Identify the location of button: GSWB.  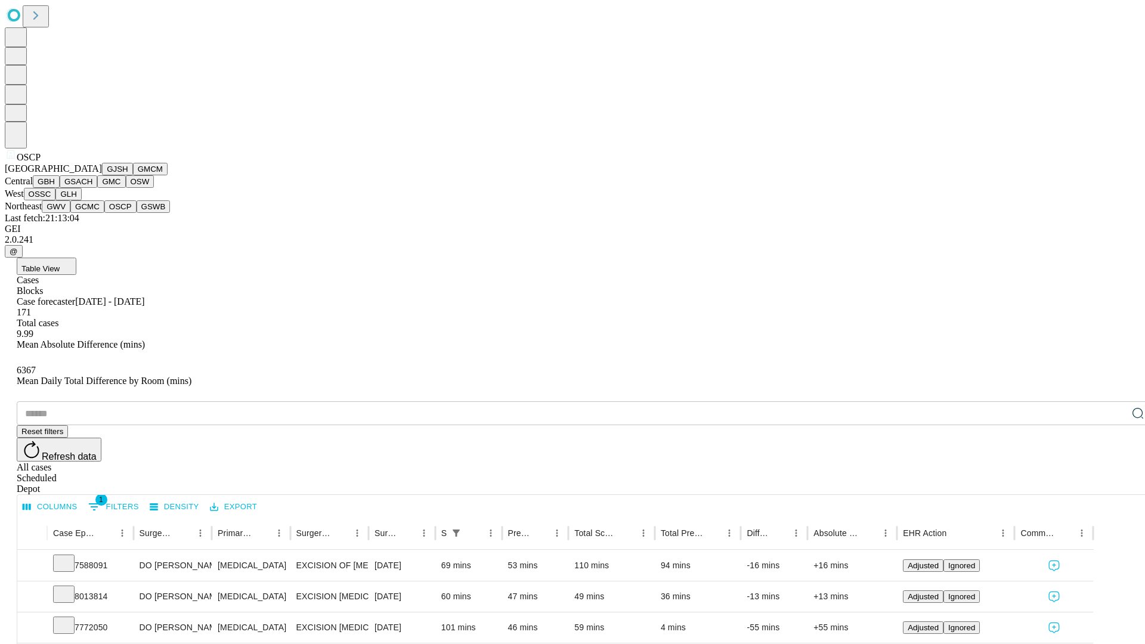
(153, 206).